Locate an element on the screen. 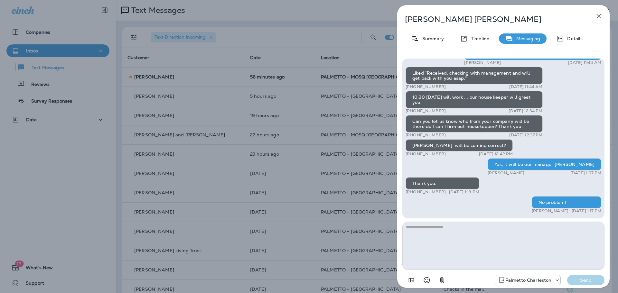 The height and width of the screenshot is (293, 618). p: Timeline is located at coordinates (478, 39).